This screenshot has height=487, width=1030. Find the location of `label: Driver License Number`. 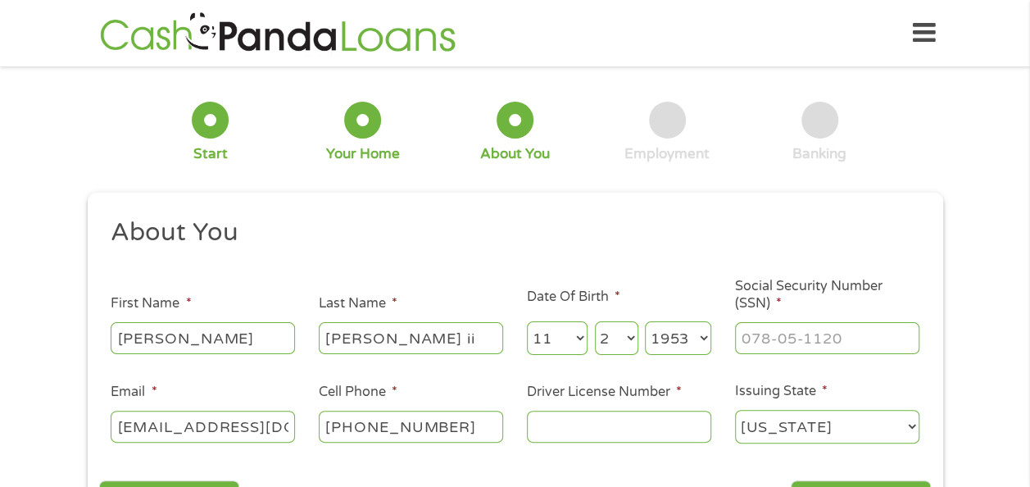

label: Driver License Number is located at coordinates (604, 392).